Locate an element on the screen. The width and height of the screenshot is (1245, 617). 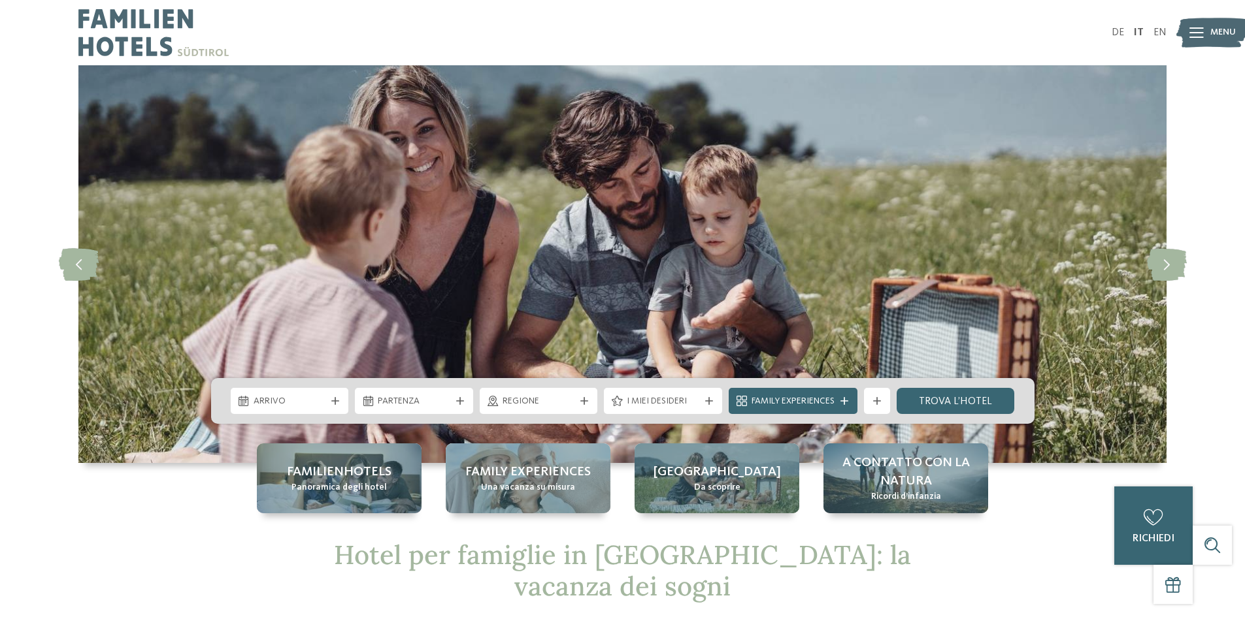
img: Hotel per famiglie in Alto Adige: un’esperienza indimenticabile is located at coordinates (622, 264).